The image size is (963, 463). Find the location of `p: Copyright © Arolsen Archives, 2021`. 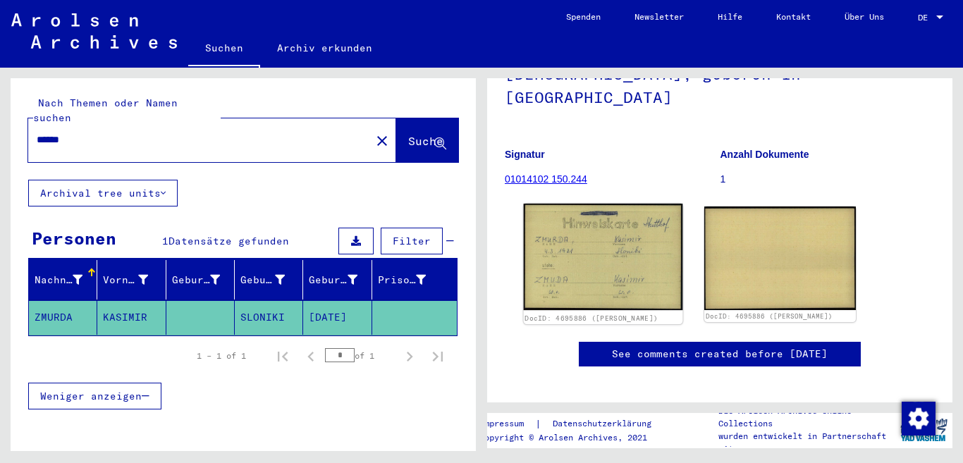

p: Copyright © Arolsen Archives, 2021 is located at coordinates (574, 438).